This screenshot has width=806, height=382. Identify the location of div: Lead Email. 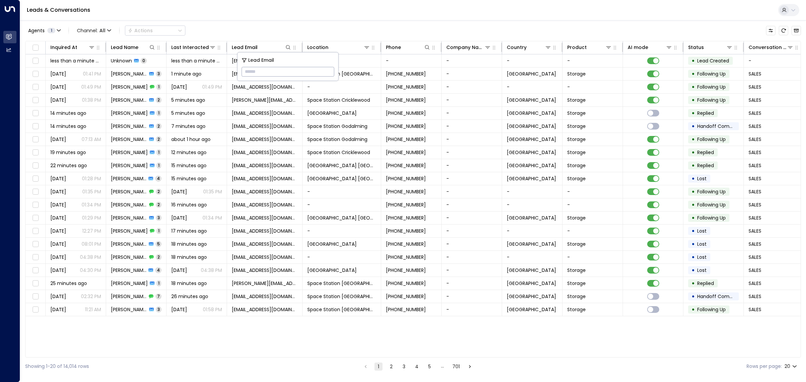
(262, 47).